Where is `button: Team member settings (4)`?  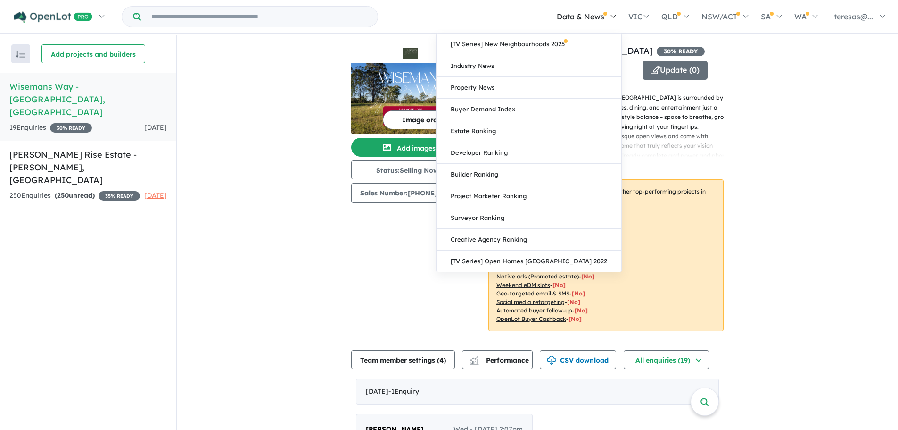 button: Team member settings (4) is located at coordinates (403, 359).